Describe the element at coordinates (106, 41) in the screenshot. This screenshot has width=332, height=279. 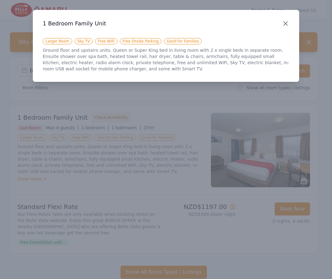
I see `span: Free WiFi` at that location.